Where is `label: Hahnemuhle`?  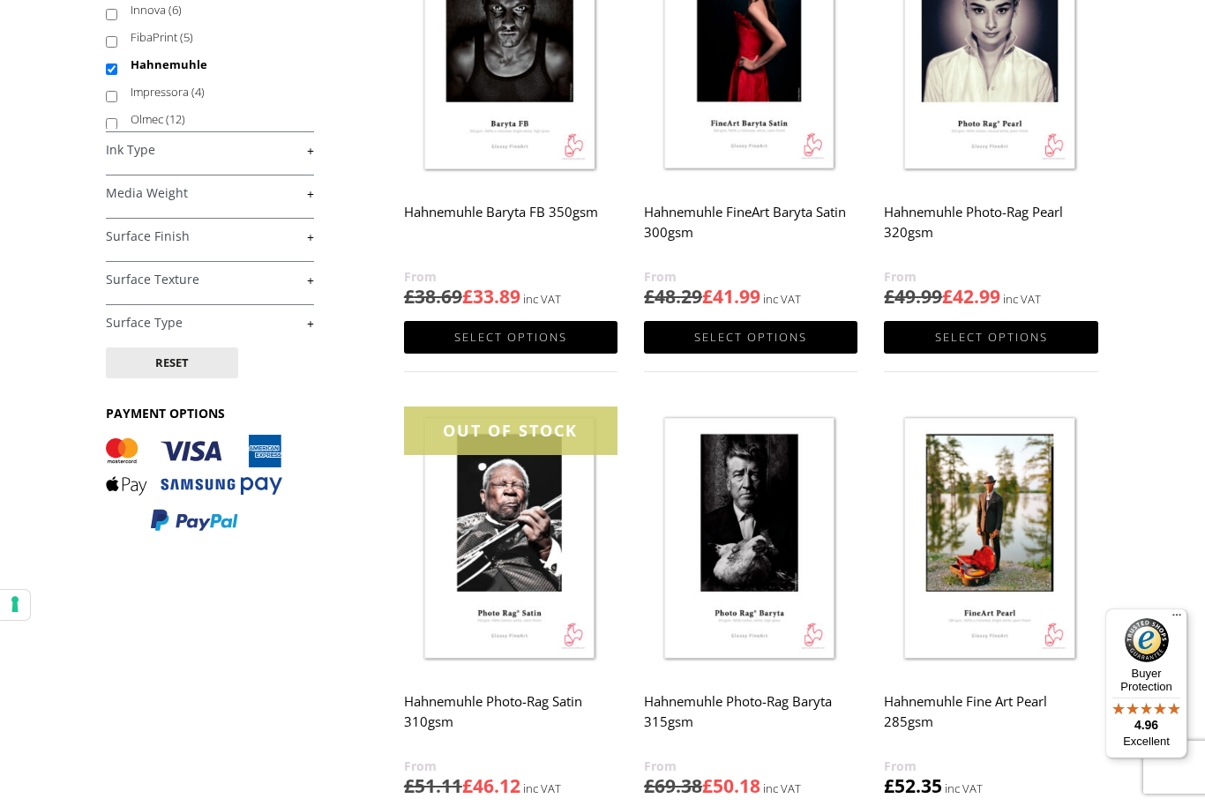 label: Hahnemuhle is located at coordinates (213, 64).